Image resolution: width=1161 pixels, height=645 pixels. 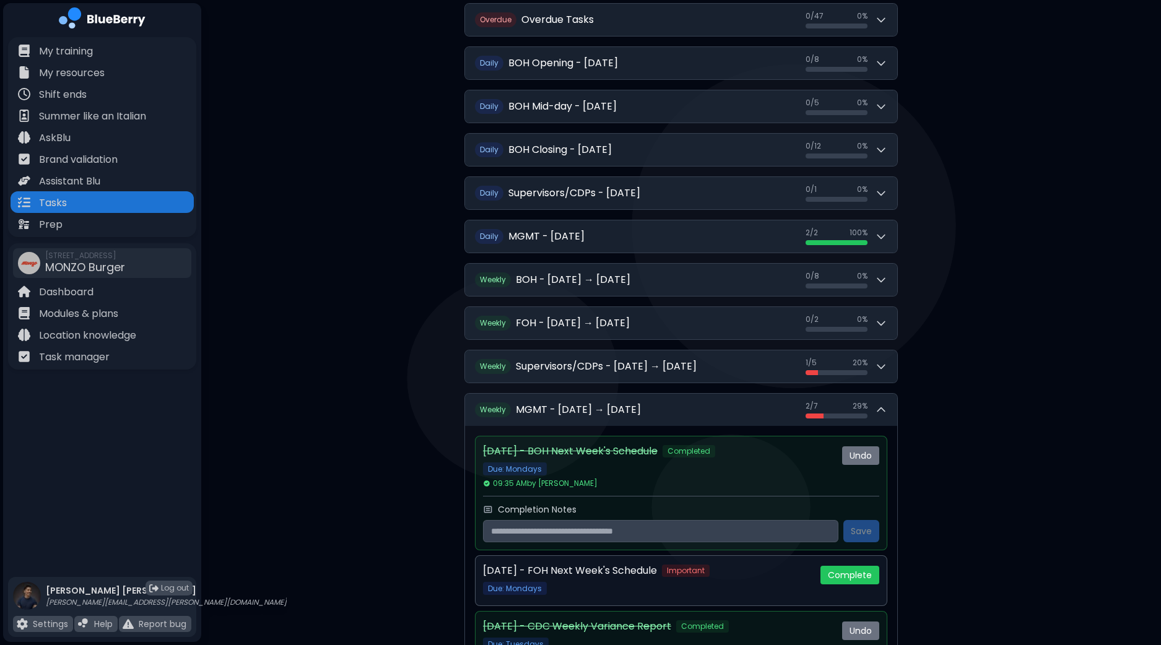 I want to click on p: Location knowledge, so click(x=87, y=336).